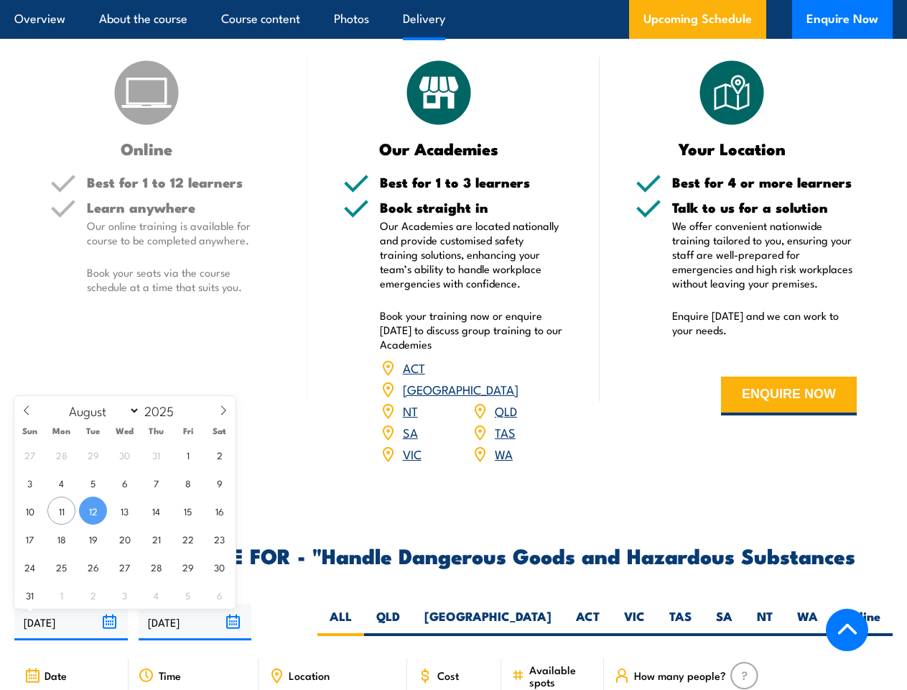  Describe the element at coordinates (125, 430) in the screenshot. I see `span: Wed` at that location.